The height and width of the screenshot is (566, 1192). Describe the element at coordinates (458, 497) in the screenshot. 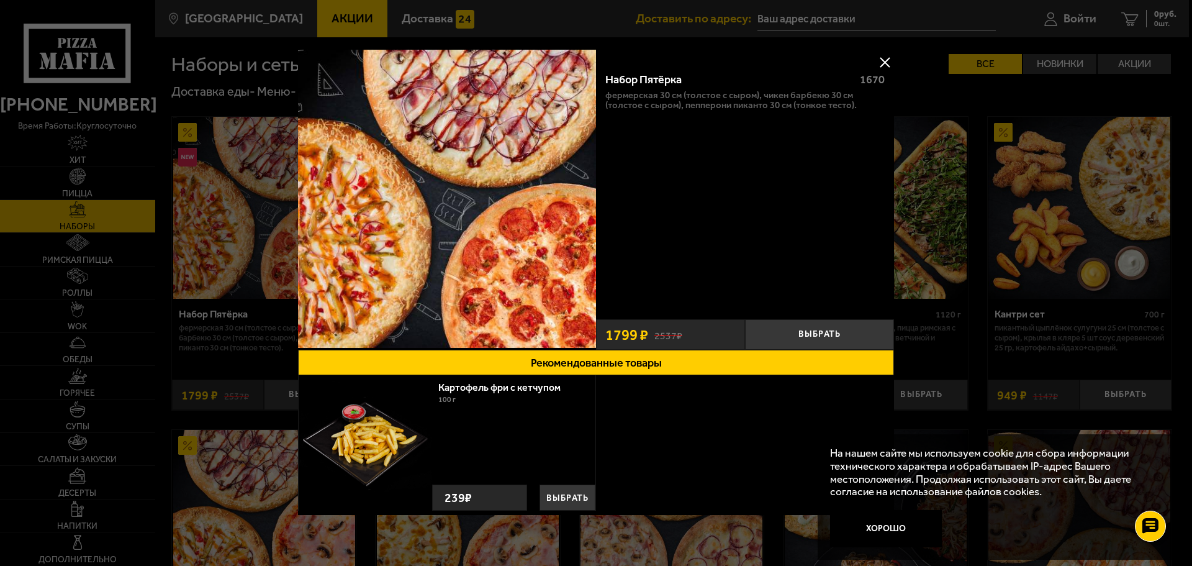

I see `strong: 239 ₽` at that location.